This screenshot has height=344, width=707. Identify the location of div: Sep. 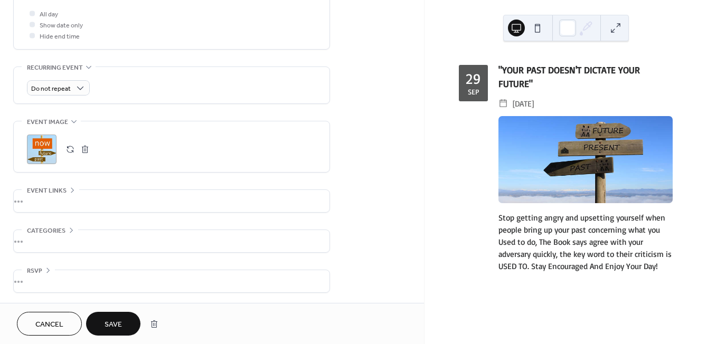
(473, 92).